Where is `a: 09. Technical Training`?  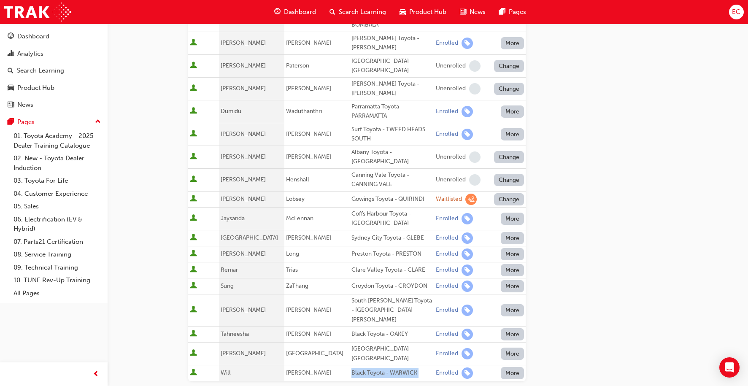
a: 09. Technical Training is located at coordinates (57, 267).